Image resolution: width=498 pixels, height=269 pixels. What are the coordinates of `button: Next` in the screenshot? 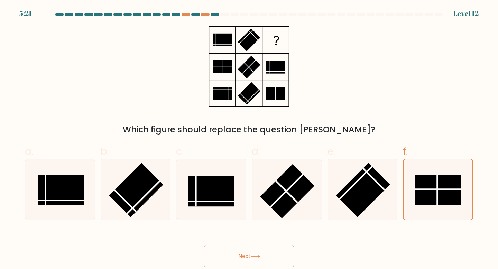 It's located at (249, 256).